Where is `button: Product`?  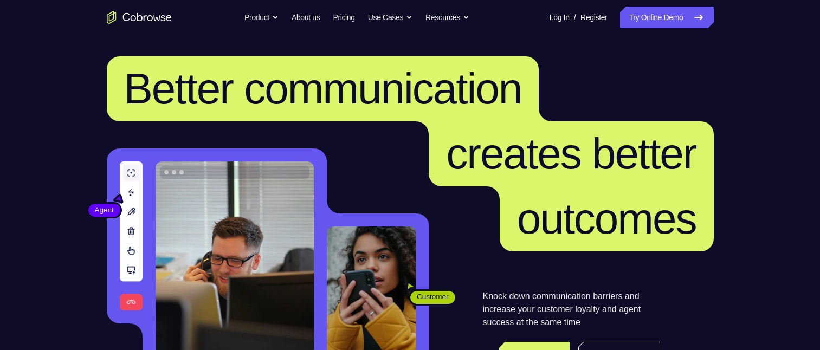
button: Product is located at coordinates (261, 17).